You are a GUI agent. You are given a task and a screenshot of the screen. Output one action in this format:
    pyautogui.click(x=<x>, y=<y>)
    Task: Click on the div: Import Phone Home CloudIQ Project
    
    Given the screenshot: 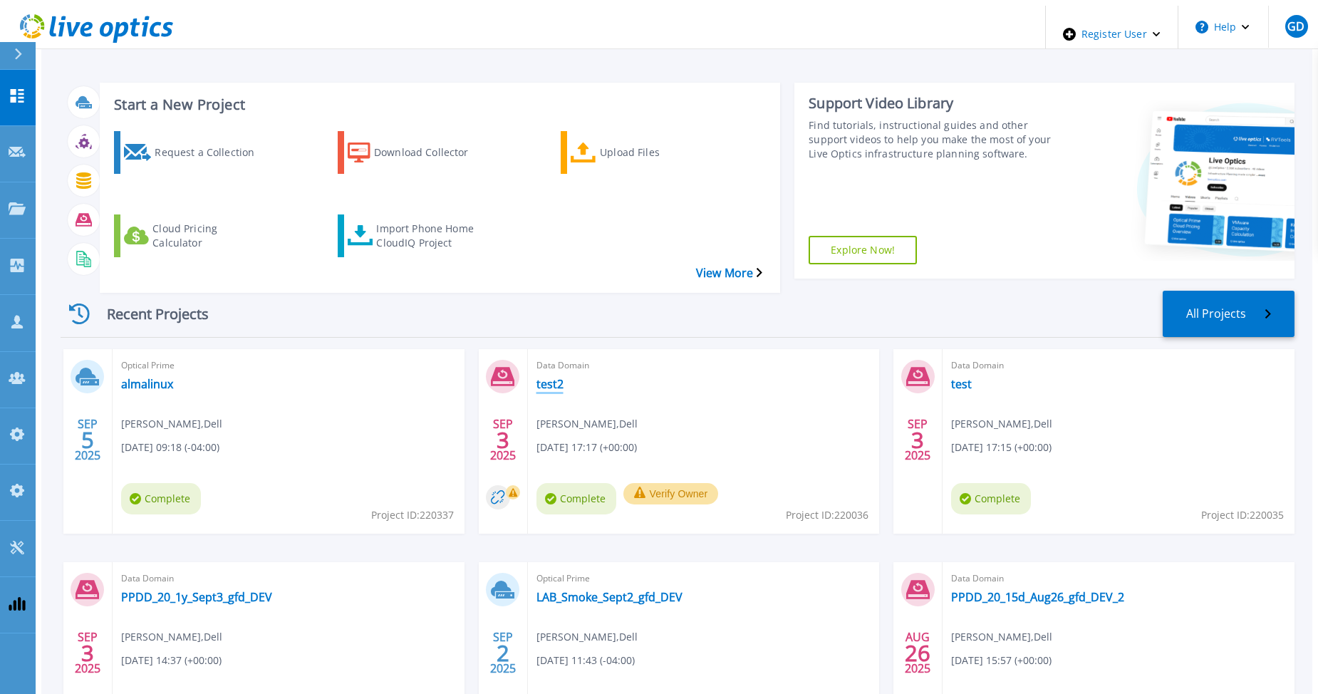 What is the action you would take?
    pyautogui.click(x=433, y=236)
    